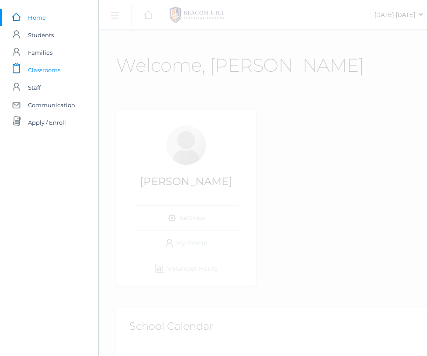 The height and width of the screenshot is (356, 427). I want to click on span: Communication, so click(52, 105).